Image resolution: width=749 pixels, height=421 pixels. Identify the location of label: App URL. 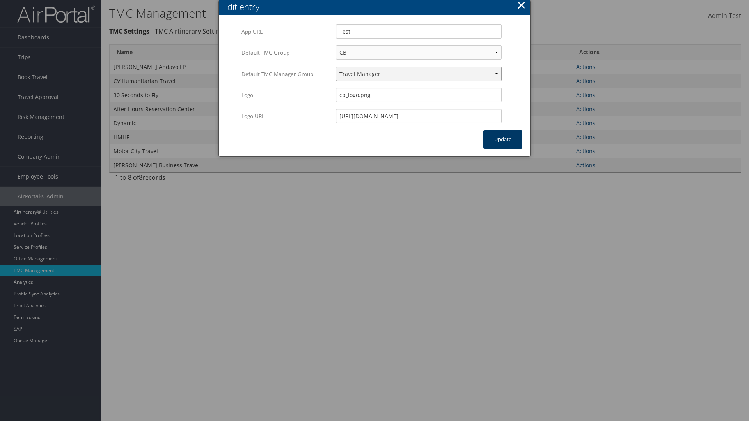
(286, 32).